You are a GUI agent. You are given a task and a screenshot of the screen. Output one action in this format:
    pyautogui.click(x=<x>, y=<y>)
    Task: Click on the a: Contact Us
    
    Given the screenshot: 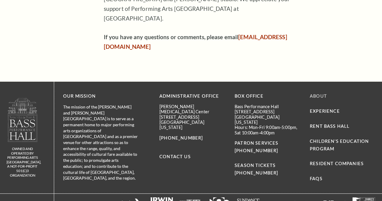 What is the action you would take?
    pyautogui.click(x=175, y=156)
    